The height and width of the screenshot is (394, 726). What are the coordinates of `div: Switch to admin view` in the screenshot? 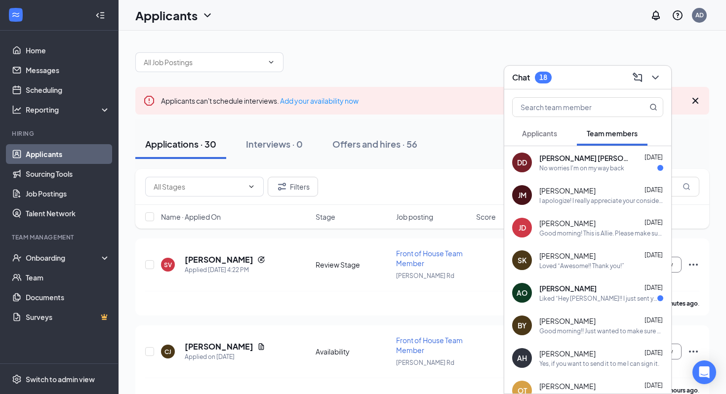 It's located at (60, 379).